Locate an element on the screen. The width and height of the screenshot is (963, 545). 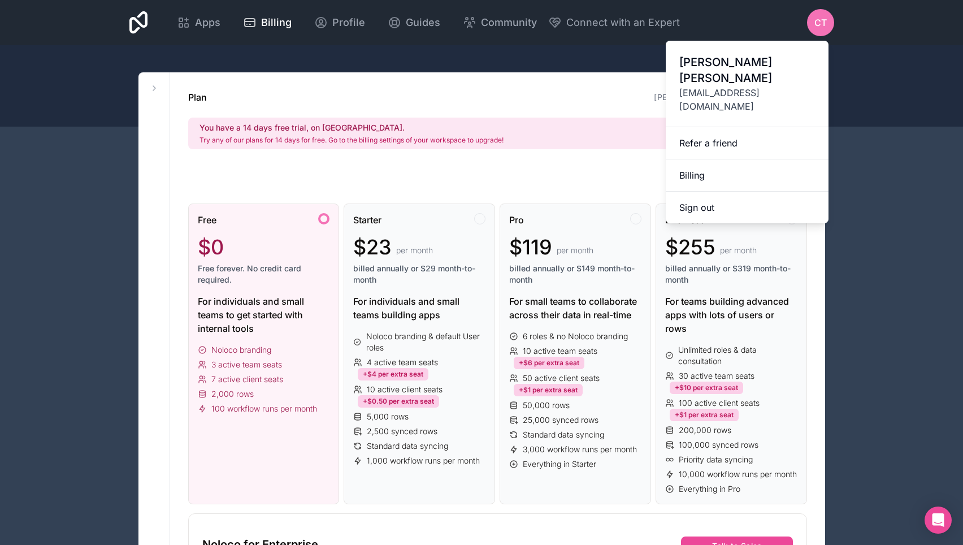
span: 200,000 rows is located at coordinates (705, 430).